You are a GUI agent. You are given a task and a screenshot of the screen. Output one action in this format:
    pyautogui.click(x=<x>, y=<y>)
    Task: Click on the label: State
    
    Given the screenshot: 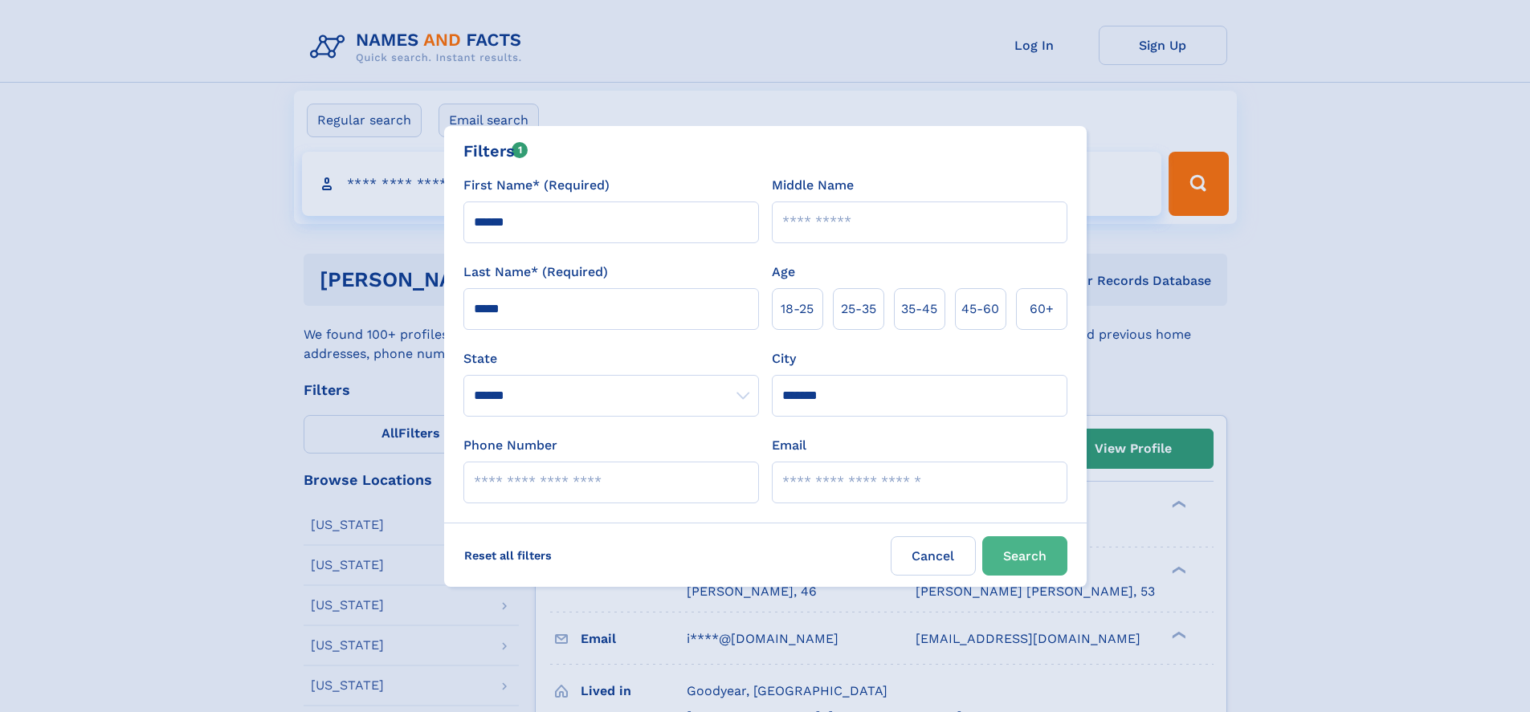 What is the action you would take?
    pyautogui.click(x=611, y=359)
    